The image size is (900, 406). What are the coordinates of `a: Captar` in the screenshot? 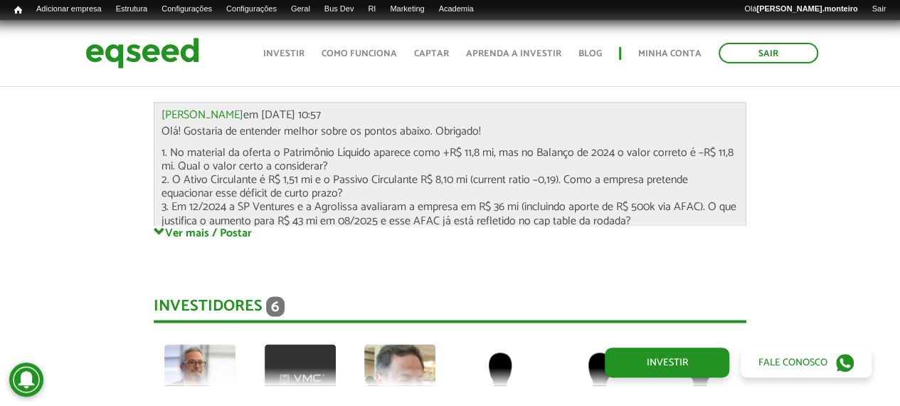 It's located at (431, 53).